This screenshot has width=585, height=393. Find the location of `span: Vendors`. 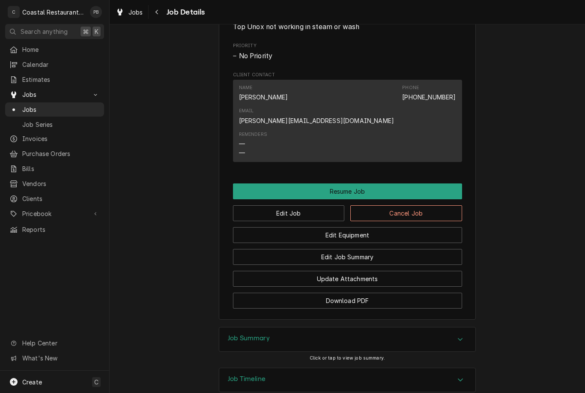

span: Vendors is located at coordinates (61, 183).